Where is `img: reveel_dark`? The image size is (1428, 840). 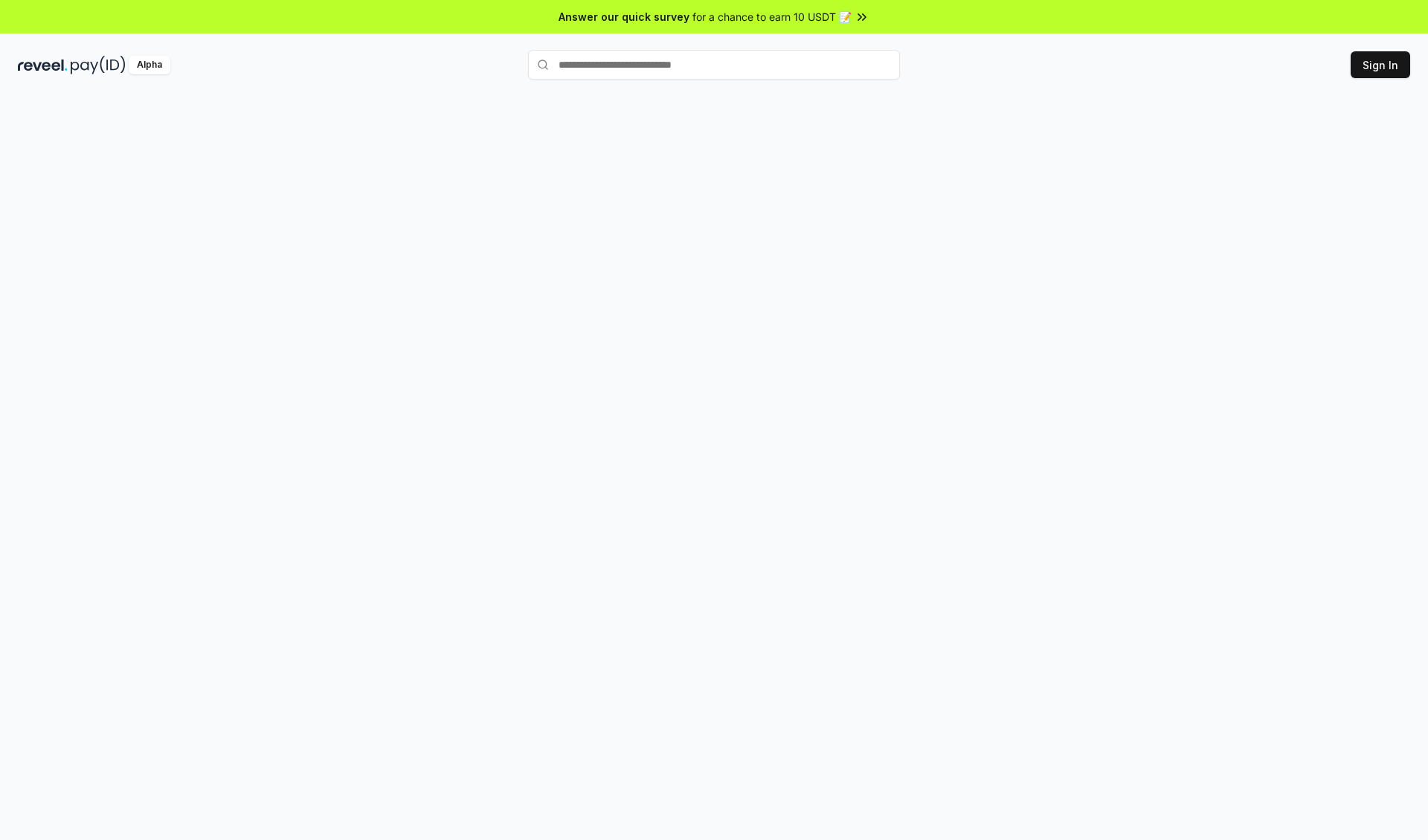
img: reveel_dark is located at coordinates (43, 65).